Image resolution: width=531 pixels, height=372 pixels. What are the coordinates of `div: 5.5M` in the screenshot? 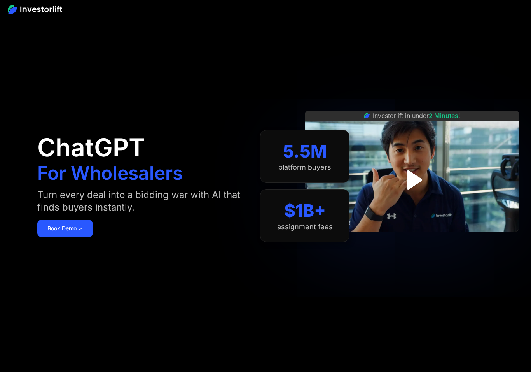 It's located at (305, 151).